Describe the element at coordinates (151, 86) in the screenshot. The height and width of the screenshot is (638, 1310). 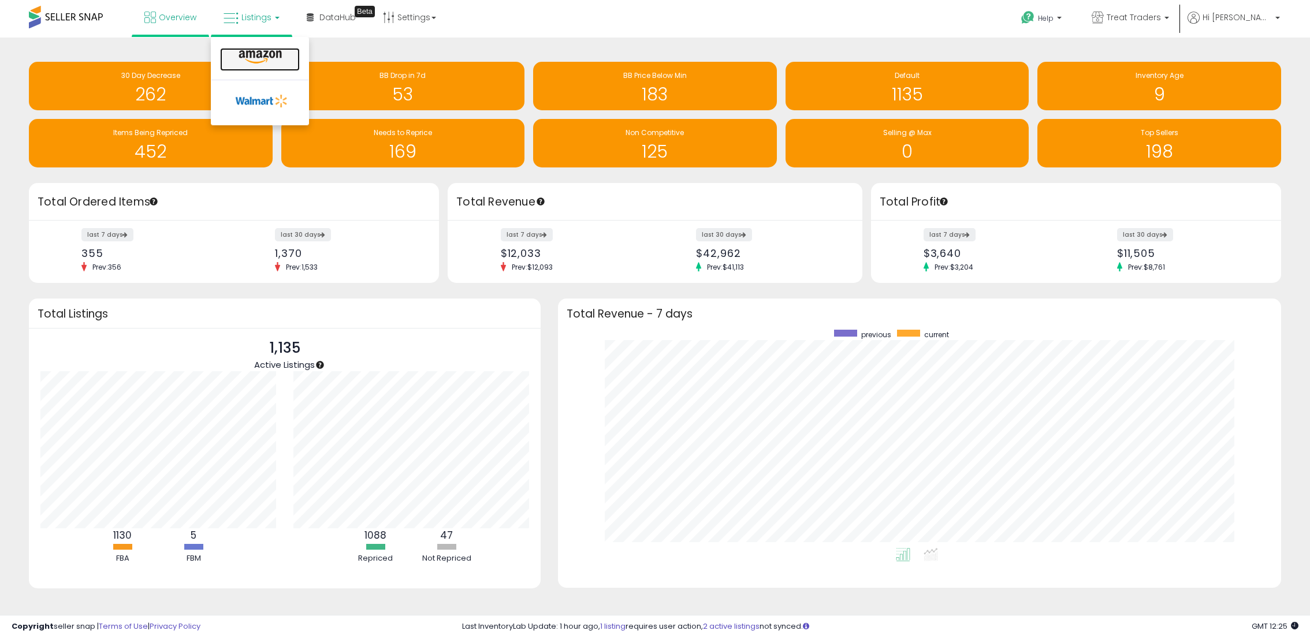
I see `a: 30 Day Decrease 262` at that location.